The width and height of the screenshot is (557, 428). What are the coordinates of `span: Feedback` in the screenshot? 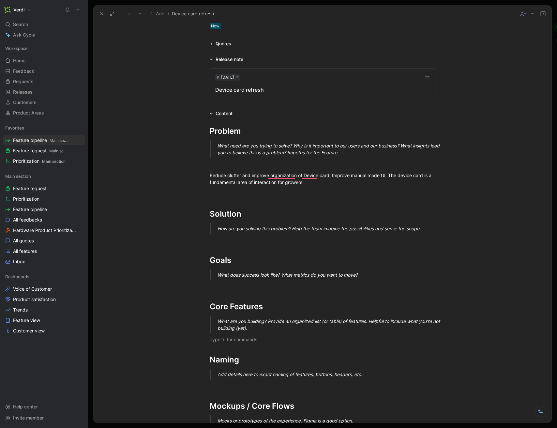 It's located at (23, 71).